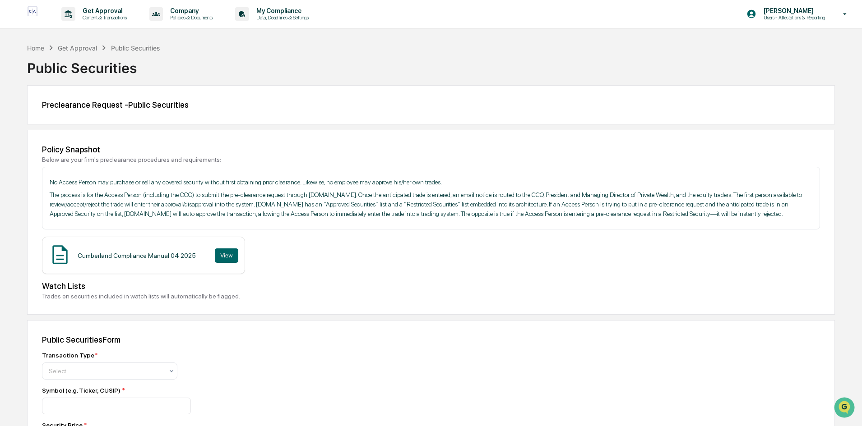 The image size is (862, 426). Describe the element at coordinates (103, 18) in the screenshot. I see `p: Content & Transactions` at that location.